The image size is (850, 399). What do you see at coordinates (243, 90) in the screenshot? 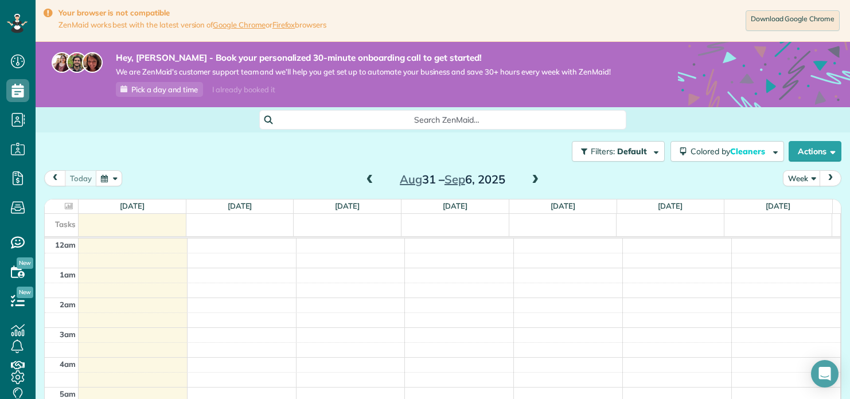
I see `div: I already booked it` at bounding box center [243, 90].